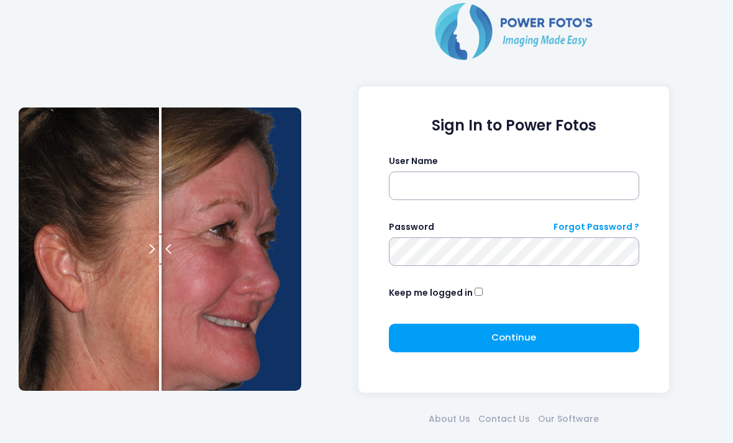  I want to click on h1: Sign In to Power Fotos, so click(514, 125).